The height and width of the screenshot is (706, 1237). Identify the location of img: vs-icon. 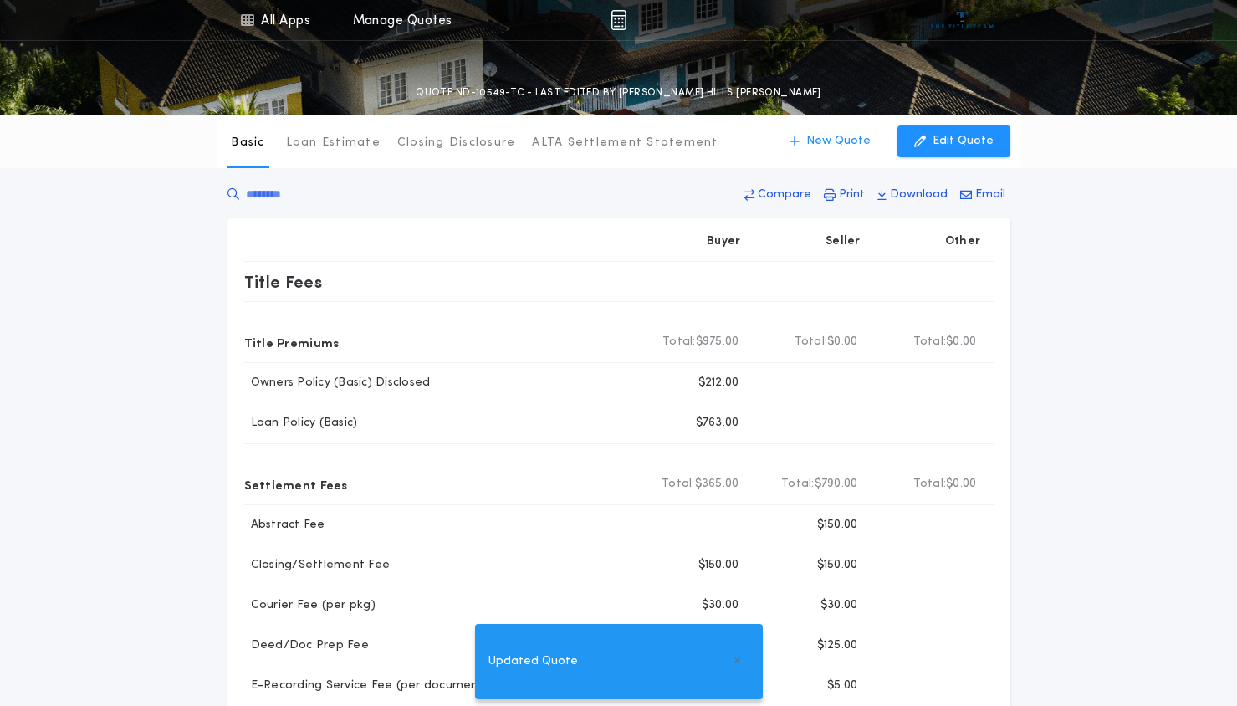
(962, 20).